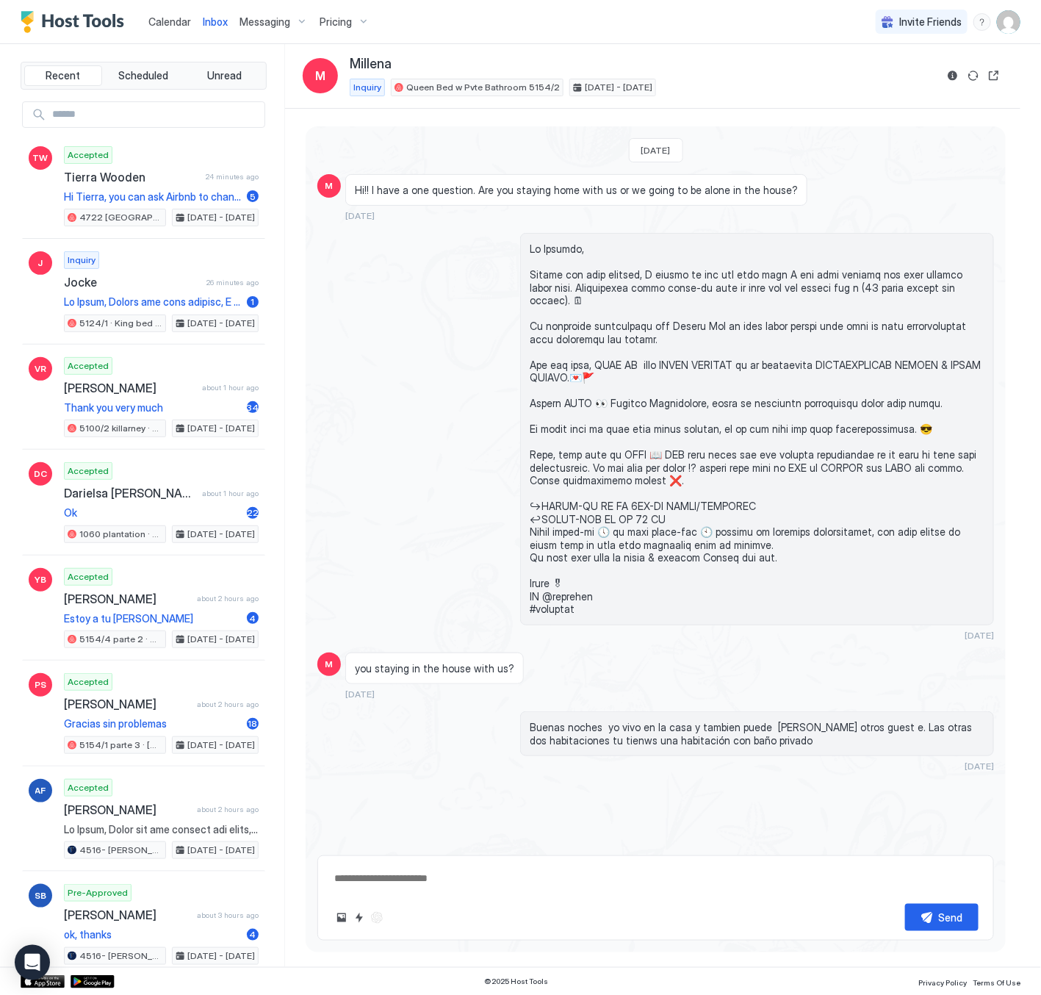  What do you see at coordinates (155, 115) in the screenshot?
I see `input: Input Field` at bounding box center [155, 115].